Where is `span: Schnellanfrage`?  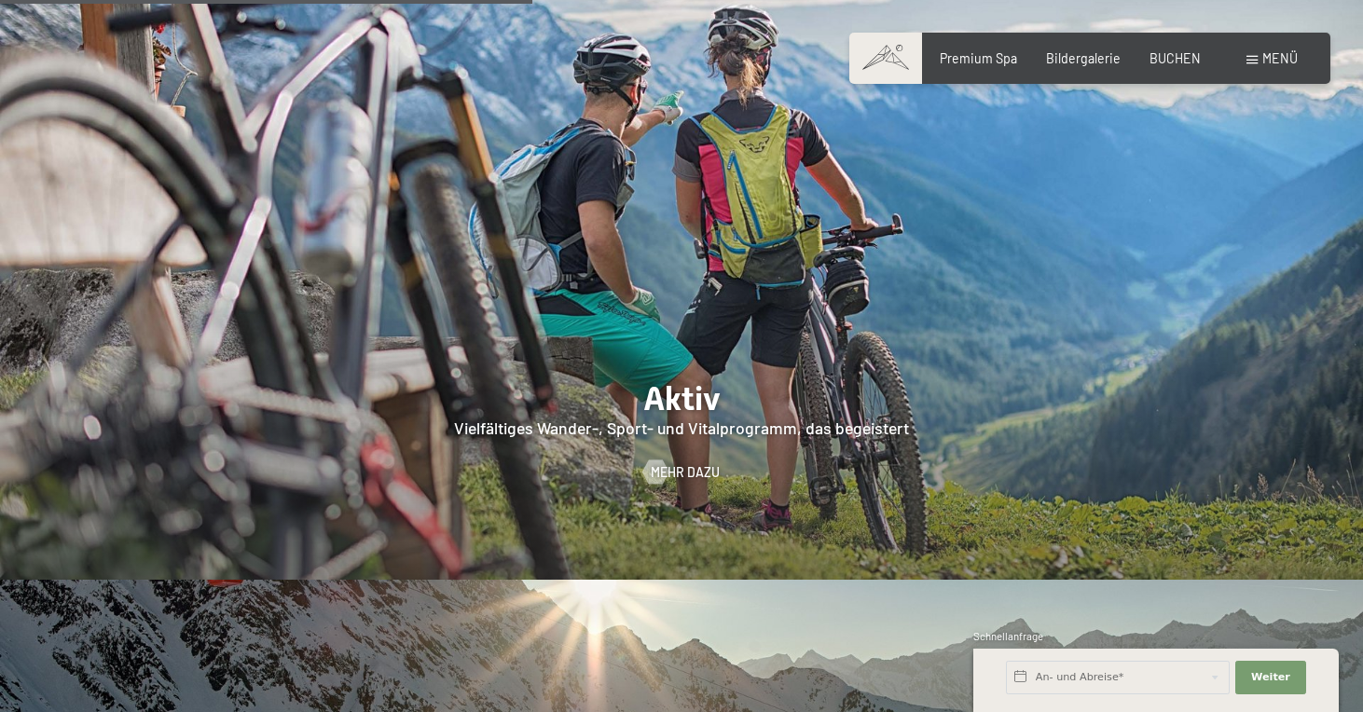
span: Schnellanfrage is located at coordinates (1008, 636).